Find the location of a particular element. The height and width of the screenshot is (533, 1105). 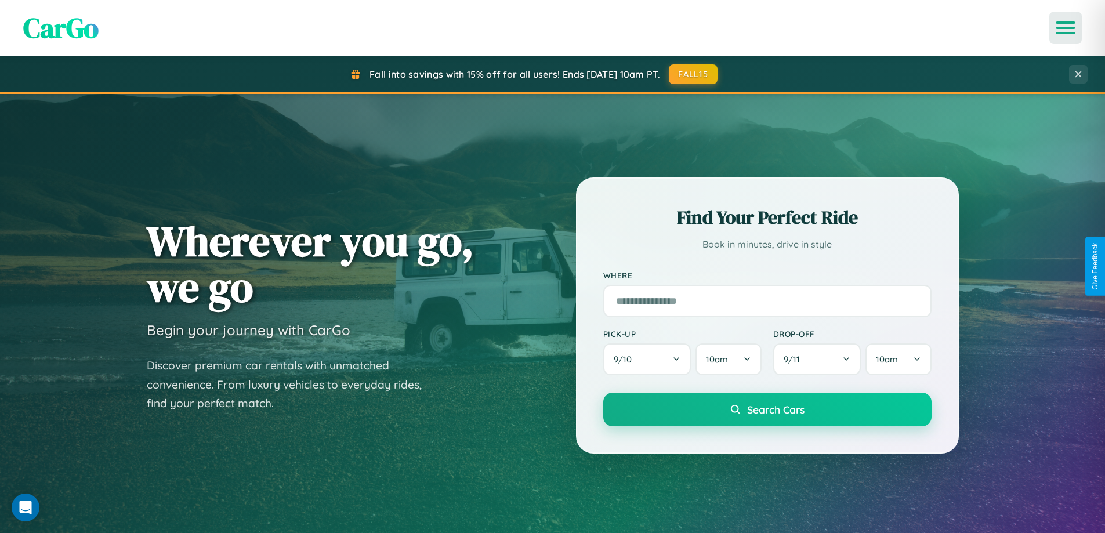

button: Open menu is located at coordinates (1065, 28).